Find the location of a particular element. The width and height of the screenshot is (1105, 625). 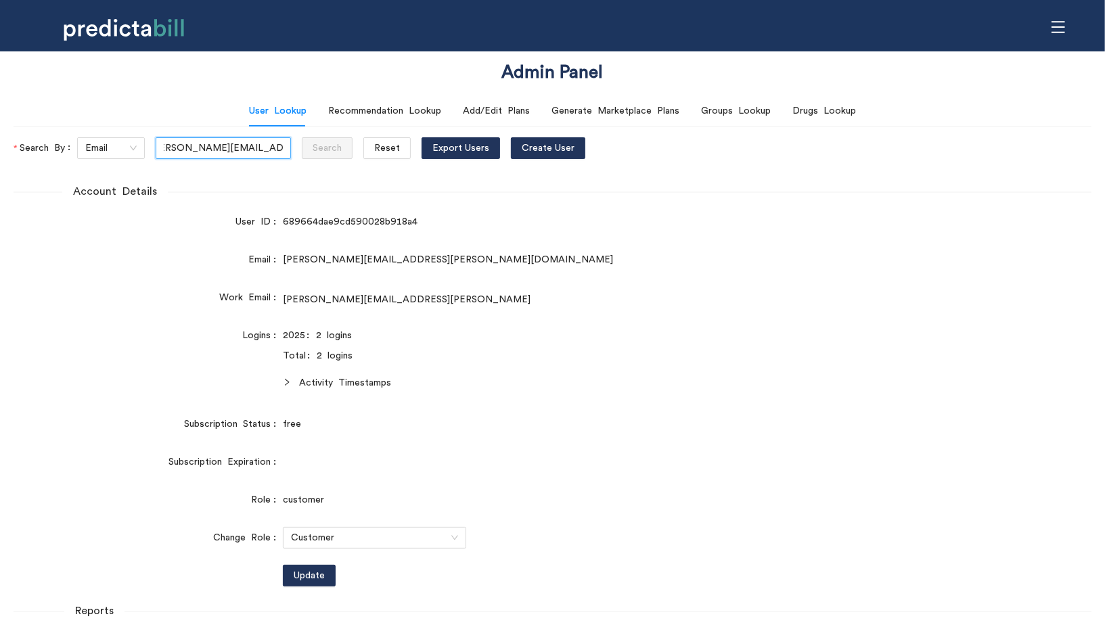

div: Recommendation Lookup is located at coordinates (384, 111).